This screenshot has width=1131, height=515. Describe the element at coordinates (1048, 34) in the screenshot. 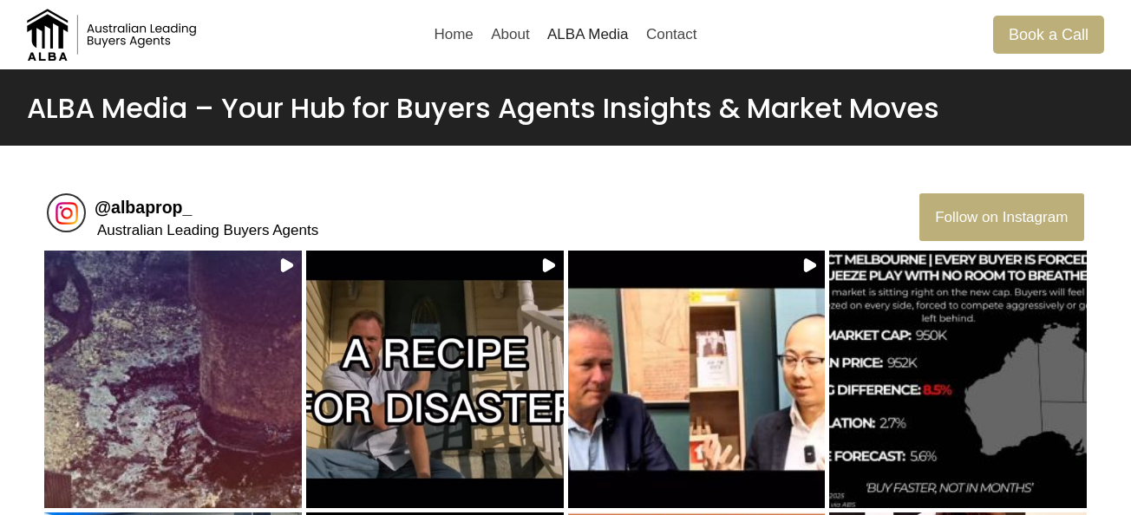

I see `a: Book a Call` at that location.